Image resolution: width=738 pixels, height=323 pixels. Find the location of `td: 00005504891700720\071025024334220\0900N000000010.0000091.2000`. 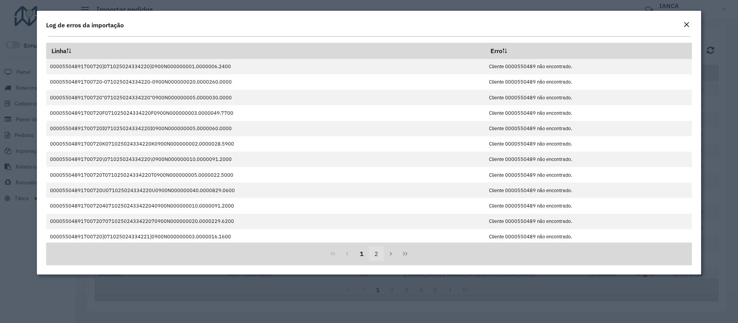

td: 00005504891700720\071025024334220\0900N000000010.0000091.2000 is located at coordinates (266, 159).